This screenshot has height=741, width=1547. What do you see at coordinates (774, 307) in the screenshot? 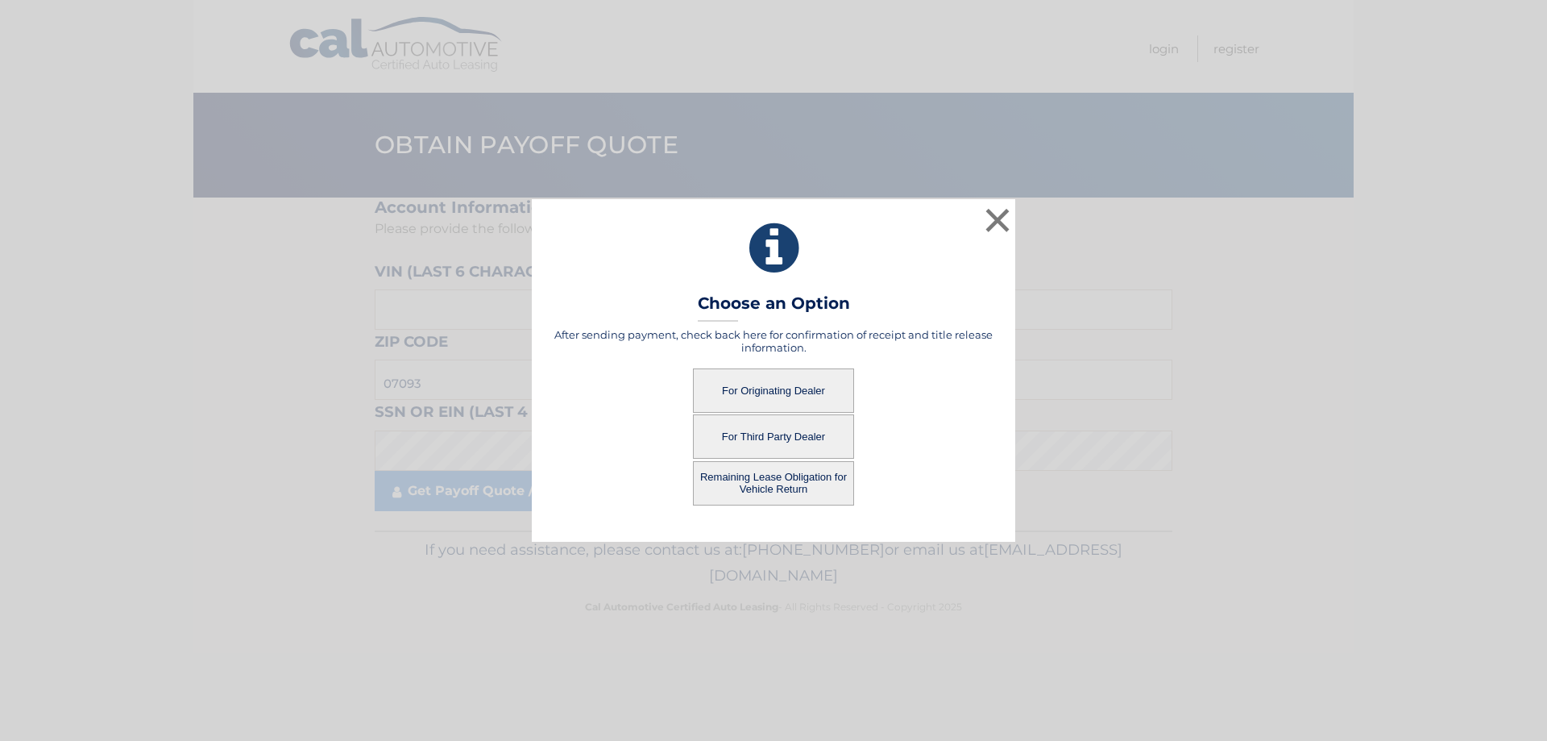
I see `h3: Choose an Option` at bounding box center [774, 307].